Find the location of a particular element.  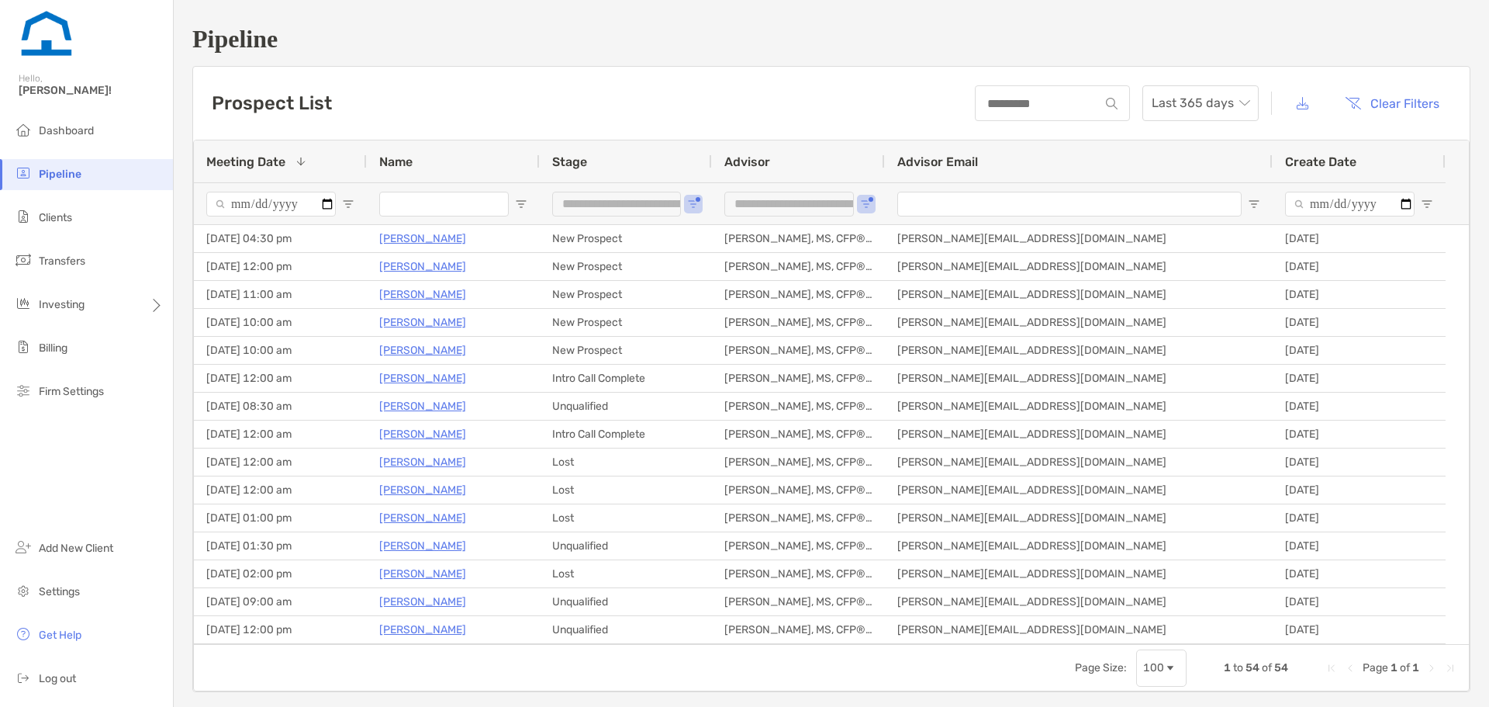

input: Name Filter Input is located at coordinates (444, 204).